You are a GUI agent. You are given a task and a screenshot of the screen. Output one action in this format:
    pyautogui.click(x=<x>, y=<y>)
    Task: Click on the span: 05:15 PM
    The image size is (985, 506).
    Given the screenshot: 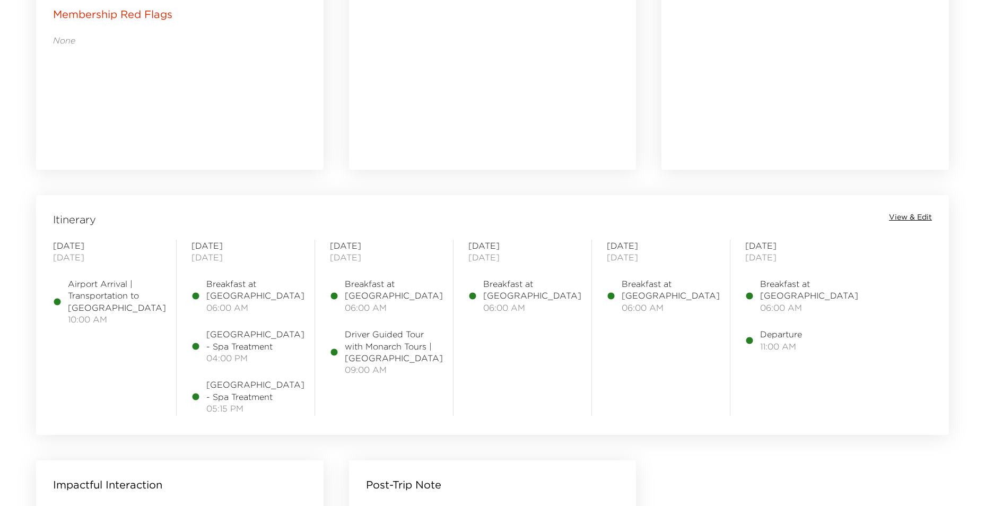 What is the action you would take?
    pyautogui.click(x=255, y=408)
    